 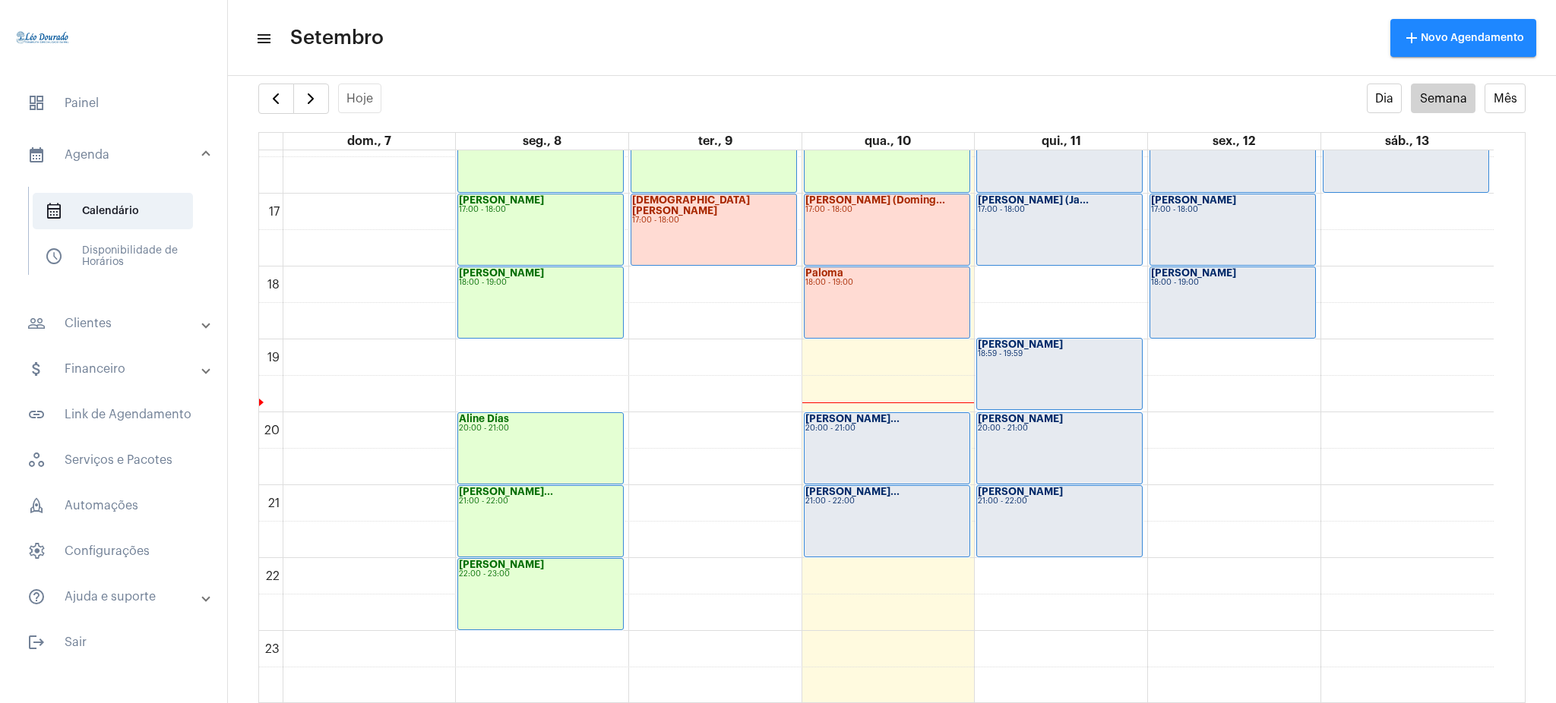 I want to click on span: Configurações, so click(x=113, y=551).